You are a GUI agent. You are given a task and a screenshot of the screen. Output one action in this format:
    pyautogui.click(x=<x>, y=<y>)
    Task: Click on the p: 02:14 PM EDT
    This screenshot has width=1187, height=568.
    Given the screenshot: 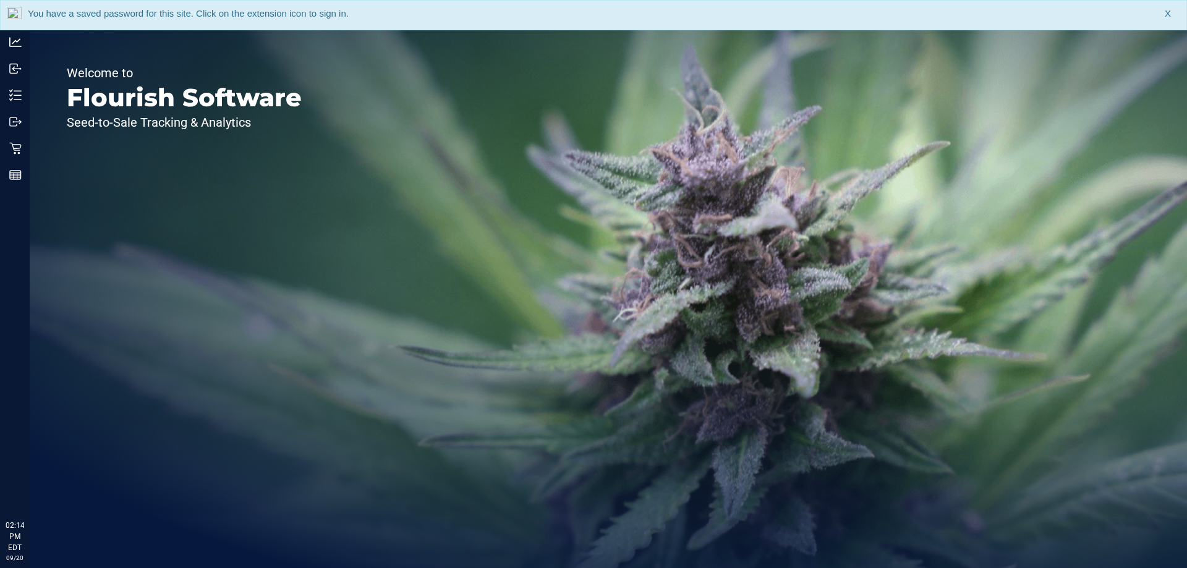 What is the action you would take?
    pyautogui.click(x=15, y=537)
    